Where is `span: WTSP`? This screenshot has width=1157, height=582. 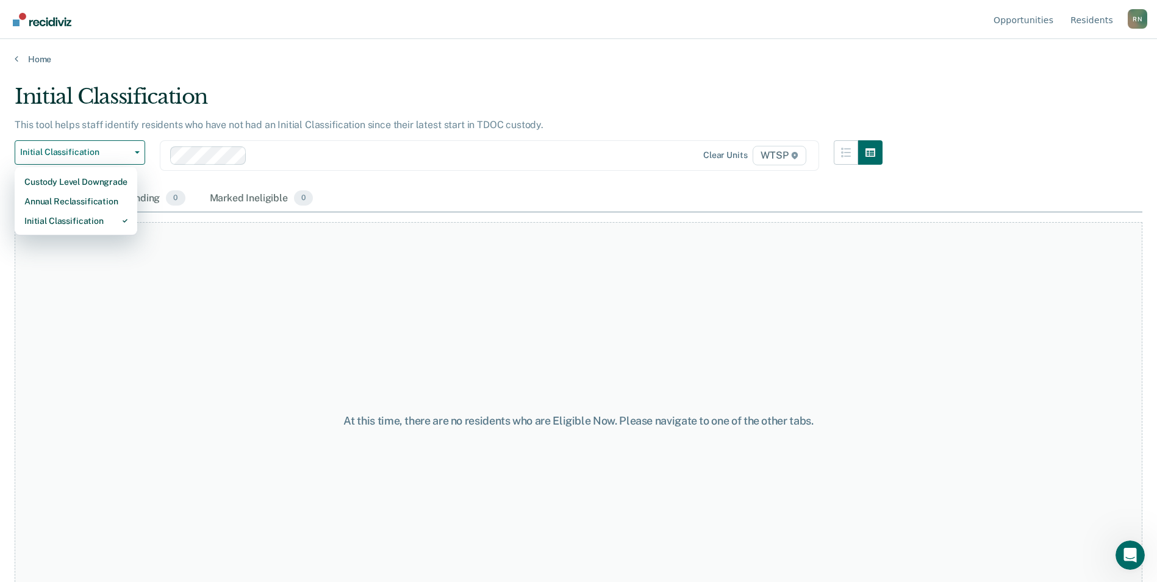 span: WTSP is located at coordinates (780, 156).